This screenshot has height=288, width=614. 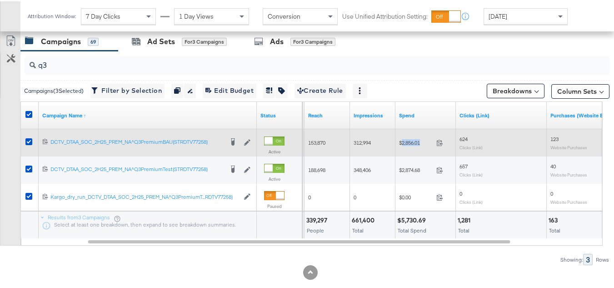 What do you see at coordinates (52, 15) in the screenshot?
I see `div: Attribution Window:` at bounding box center [52, 15].